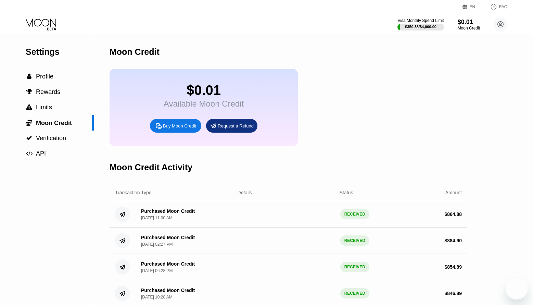 Image resolution: width=533 pixels, height=305 pixels. What do you see at coordinates (54, 123) in the screenshot?
I see `span: Moon Credit` at bounding box center [54, 123].